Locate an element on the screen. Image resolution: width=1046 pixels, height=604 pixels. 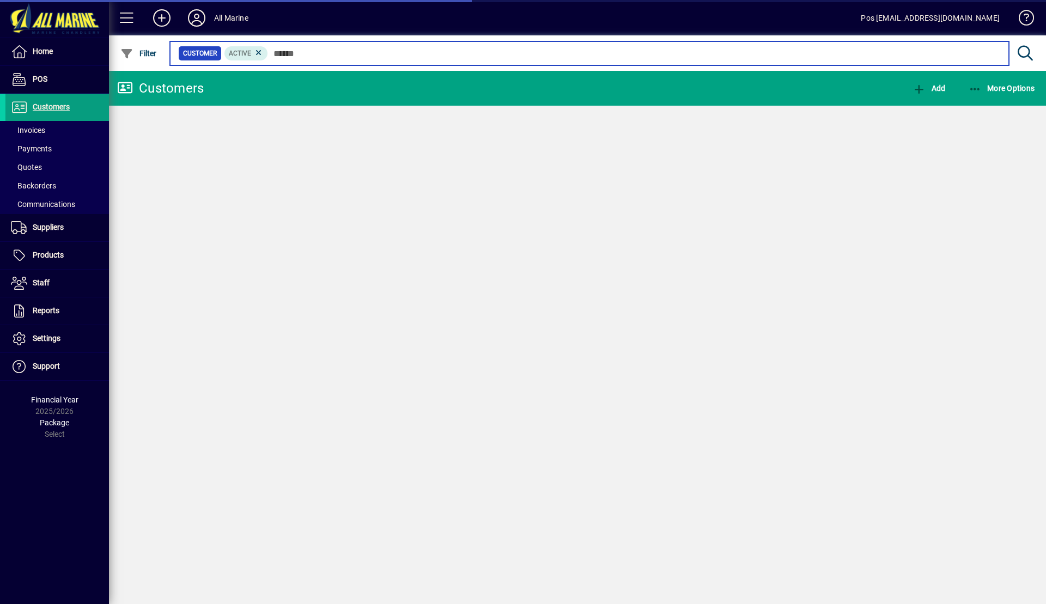
a: Settings is located at coordinates (57, 339).